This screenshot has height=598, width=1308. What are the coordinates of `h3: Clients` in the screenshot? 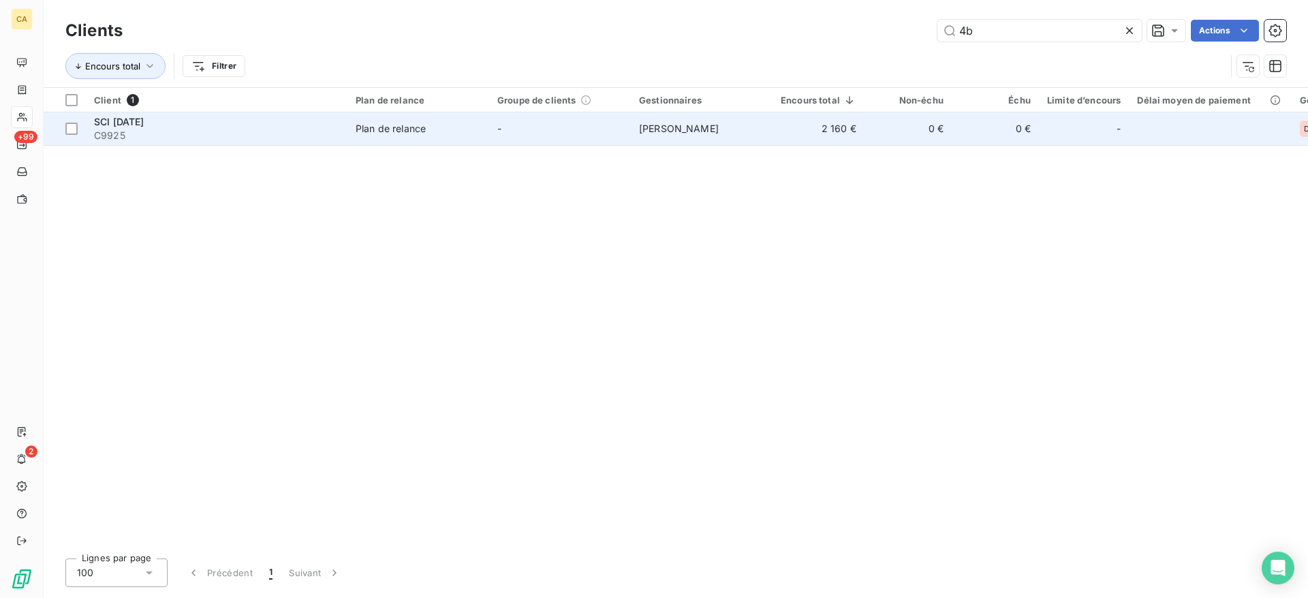 It's located at (94, 31).